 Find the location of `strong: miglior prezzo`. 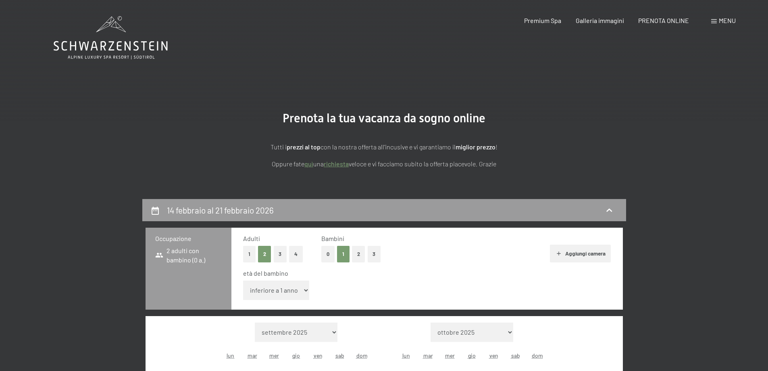

strong: miglior prezzo is located at coordinates (475, 146).